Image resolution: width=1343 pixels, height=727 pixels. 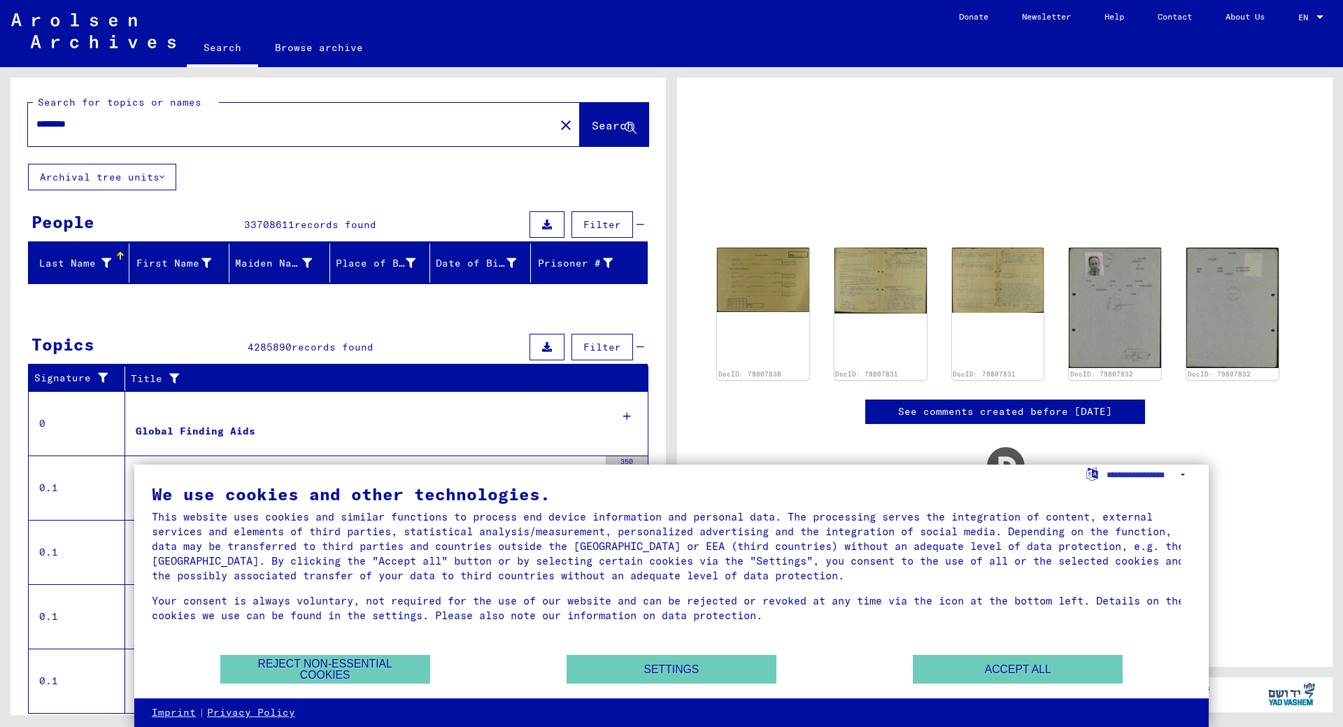 What do you see at coordinates (613, 125) in the screenshot?
I see `span: Search` at bounding box center [613, 125].